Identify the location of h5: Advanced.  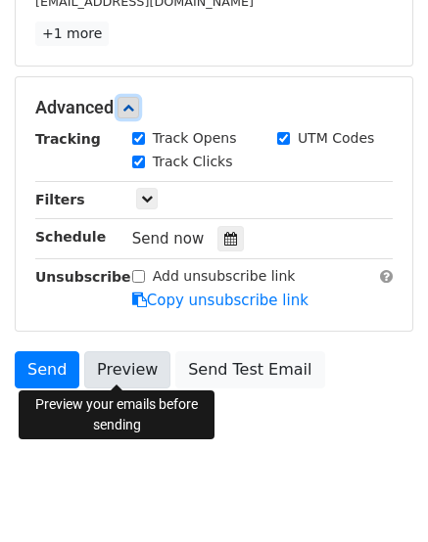
(213, 108).